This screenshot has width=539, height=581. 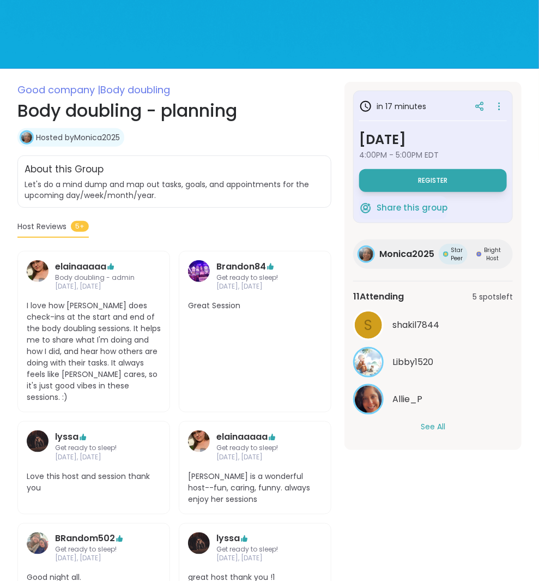 I want to click on h1: Body doubling - planning, so click(x=174, y=111).